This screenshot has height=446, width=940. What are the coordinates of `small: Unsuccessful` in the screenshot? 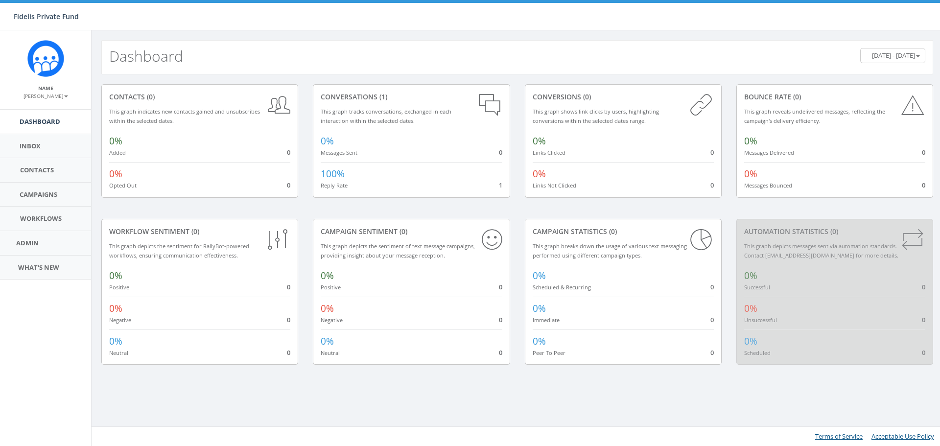 It's located at (760, 320).